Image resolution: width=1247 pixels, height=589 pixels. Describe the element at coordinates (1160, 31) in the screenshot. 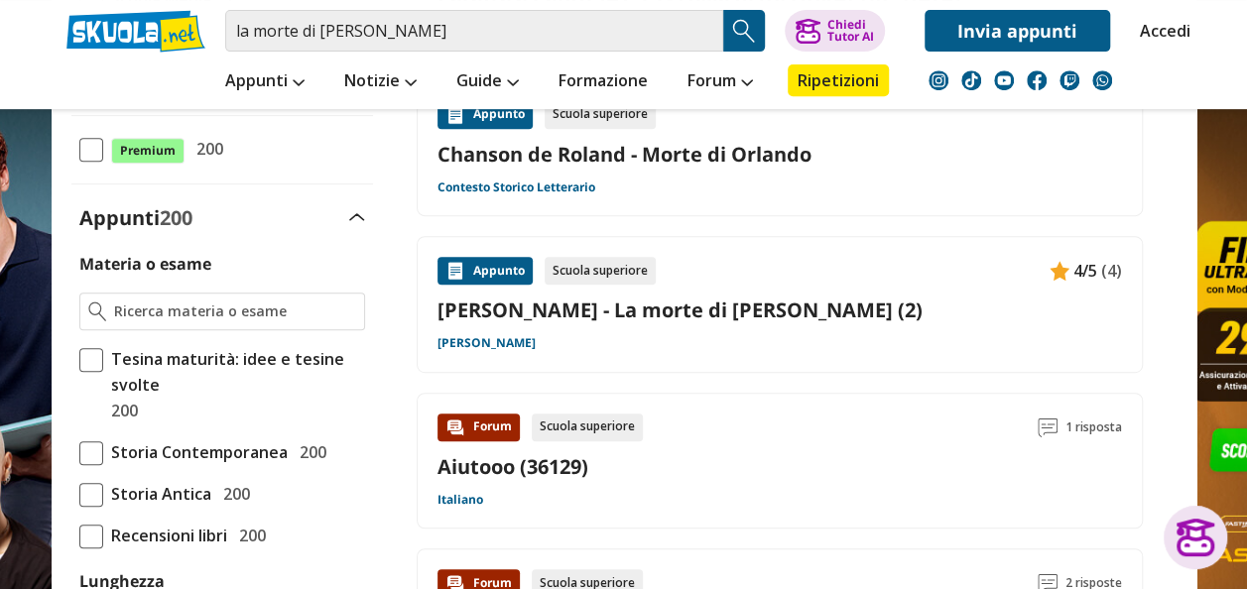

I see `a: Accedi` at that location.